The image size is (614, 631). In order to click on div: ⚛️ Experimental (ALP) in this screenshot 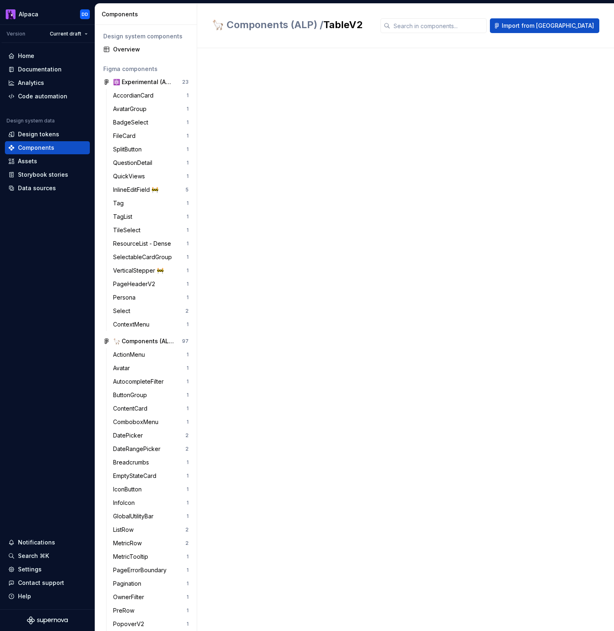, I will do `click(143, 82)`.